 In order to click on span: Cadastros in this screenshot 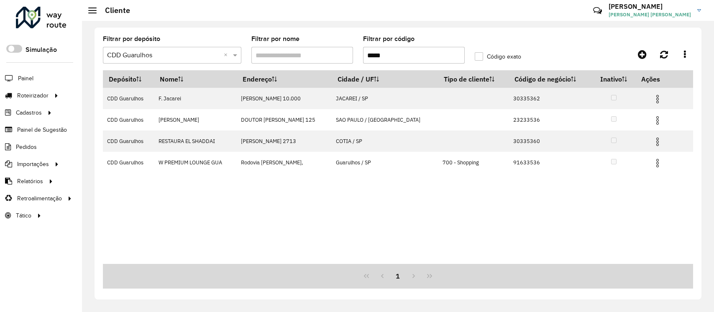, I will do `click(29, 113)`.